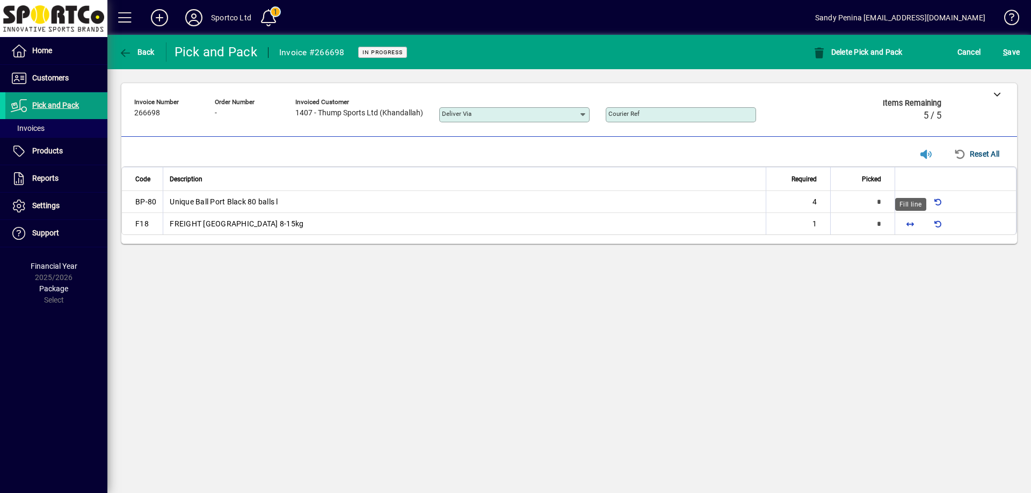 The image size is (1031, 493). Describe the element at coordinates (56, 234) in the screenshot. I see `a: Support` at that location.